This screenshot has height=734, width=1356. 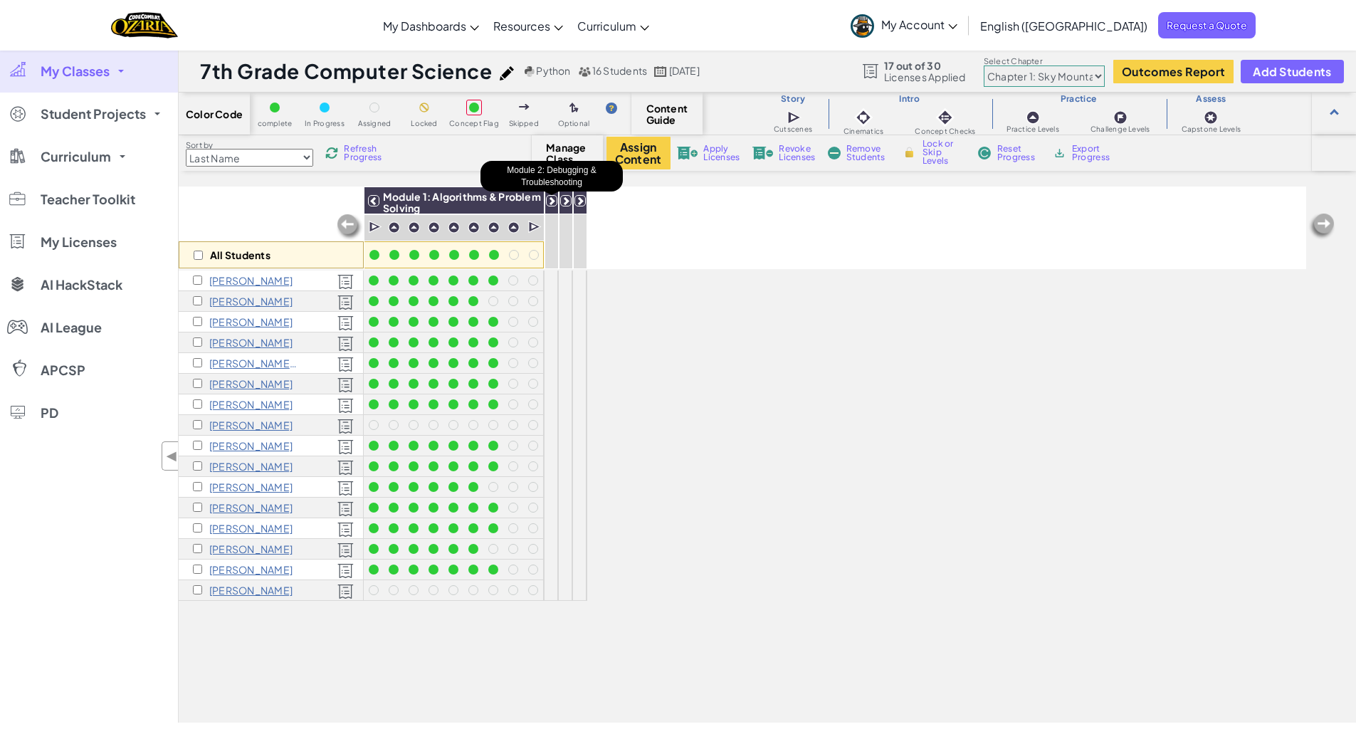 I want to click on img: IconReset.svg, so click(x=984, y=153).